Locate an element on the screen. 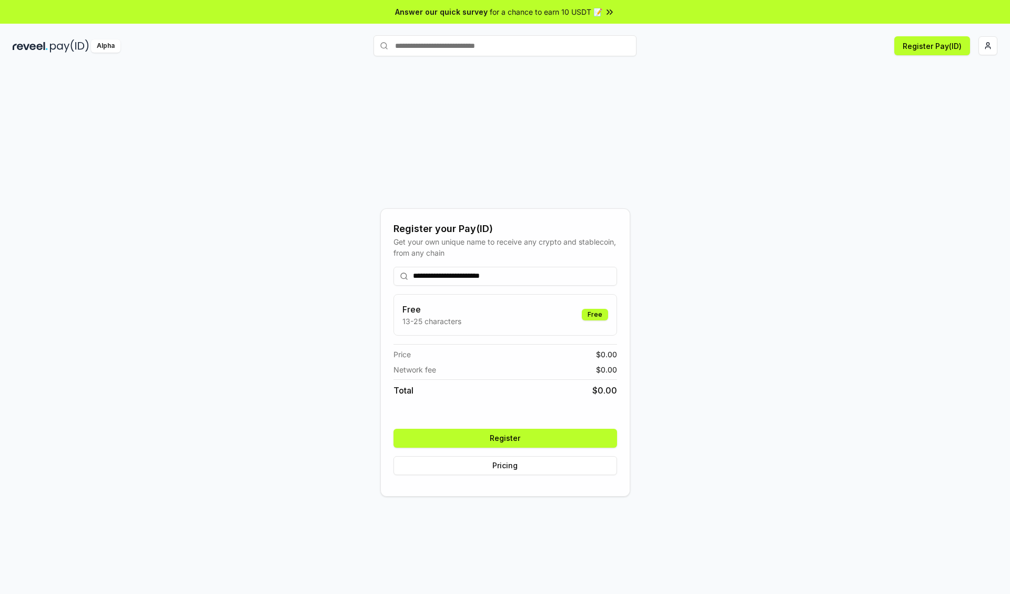 The width and height of the screenshot is (1010, 594). img: reveel_dark is located at coordinates (30, 46).